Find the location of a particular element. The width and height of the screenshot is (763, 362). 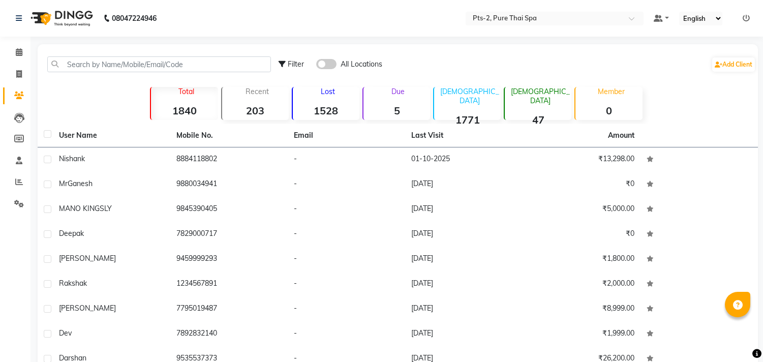

th: Email is located at coordinates (346, 136).